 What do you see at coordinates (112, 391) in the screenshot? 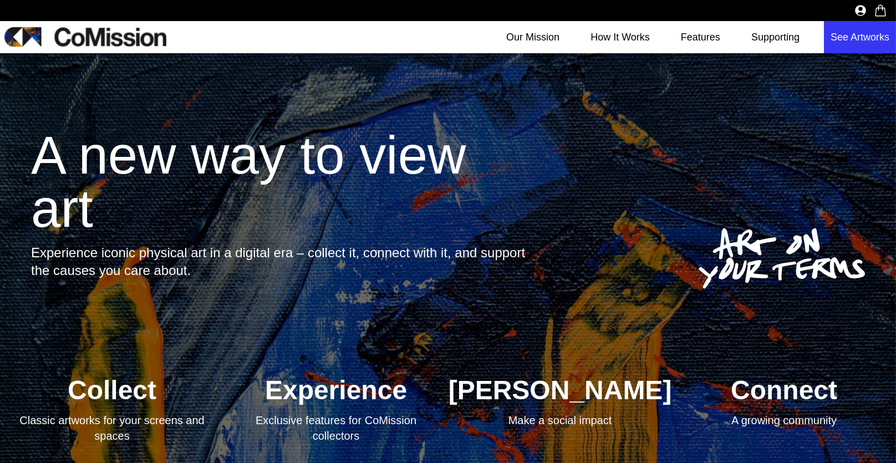
I see `h3: Collect` at bounding box center [112, 391].